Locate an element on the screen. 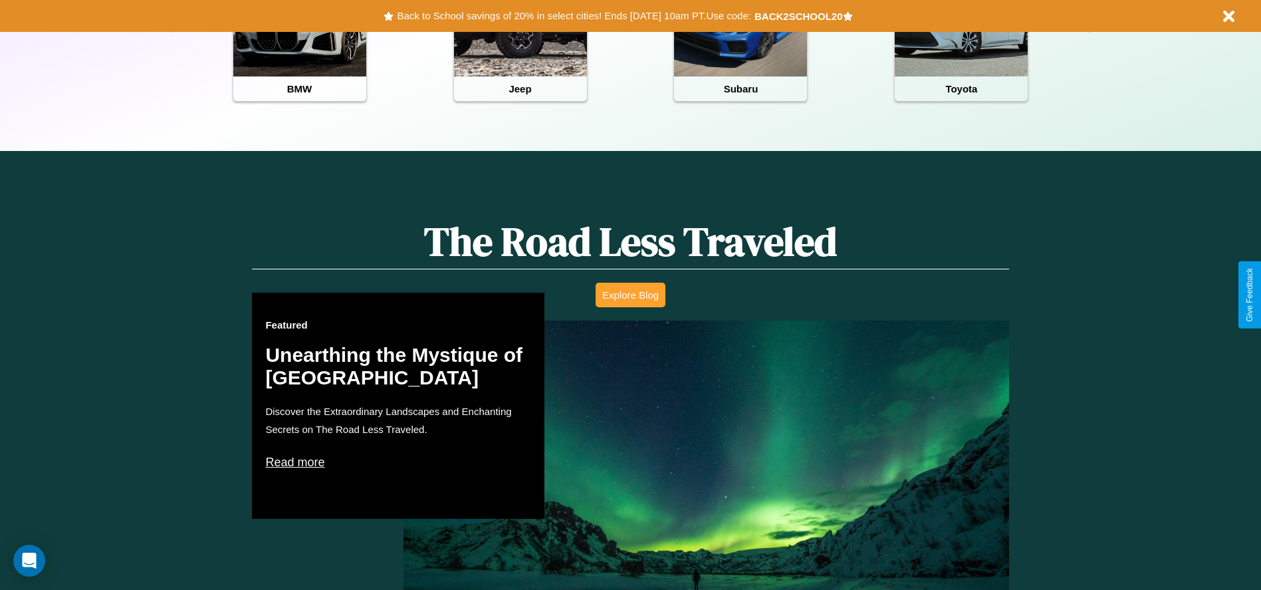 This screenshot has height=590, width=1261. button: Explore Blog is located at coordinates (630, 295).